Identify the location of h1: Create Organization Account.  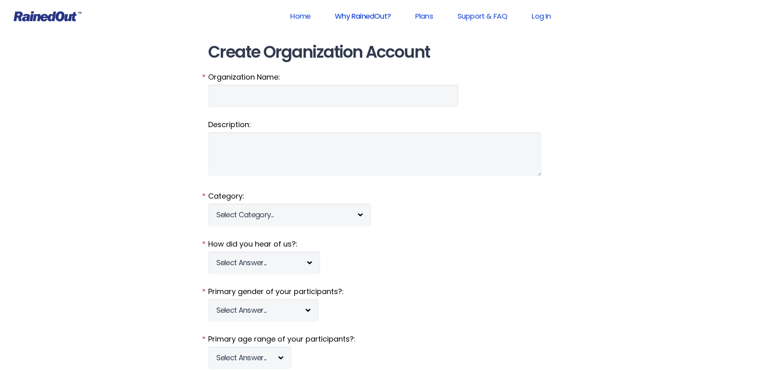
(387, 52).